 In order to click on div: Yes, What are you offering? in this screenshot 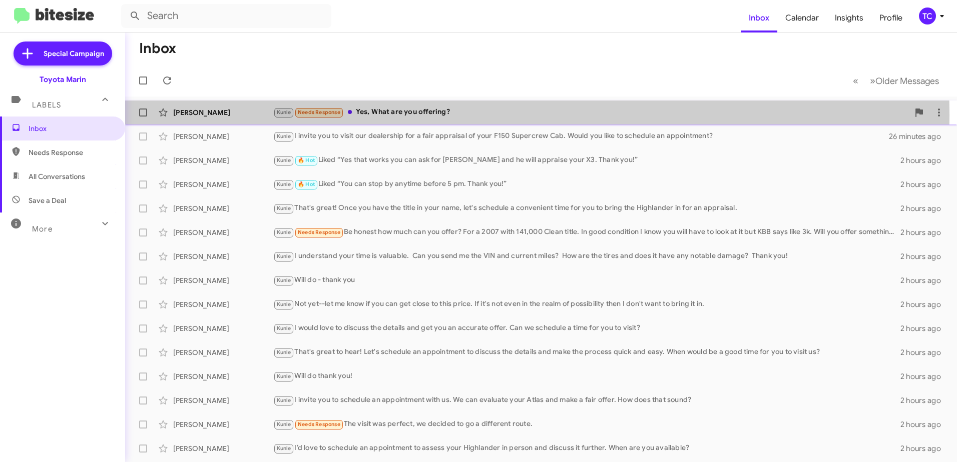, I will do `click(591, 112)`.